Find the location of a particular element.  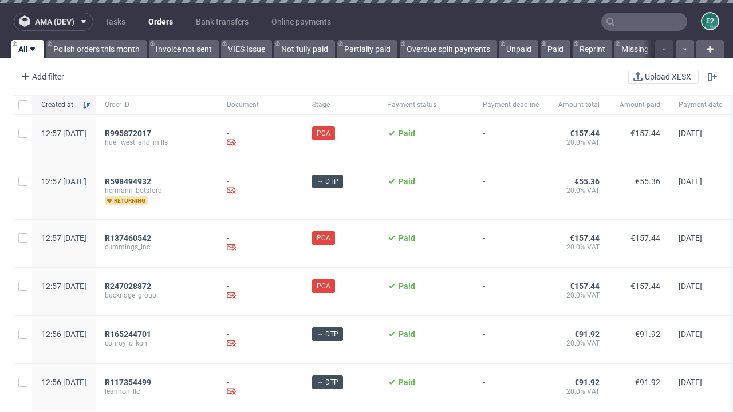

button: ama (dev) is located at coordinates (53, 22).